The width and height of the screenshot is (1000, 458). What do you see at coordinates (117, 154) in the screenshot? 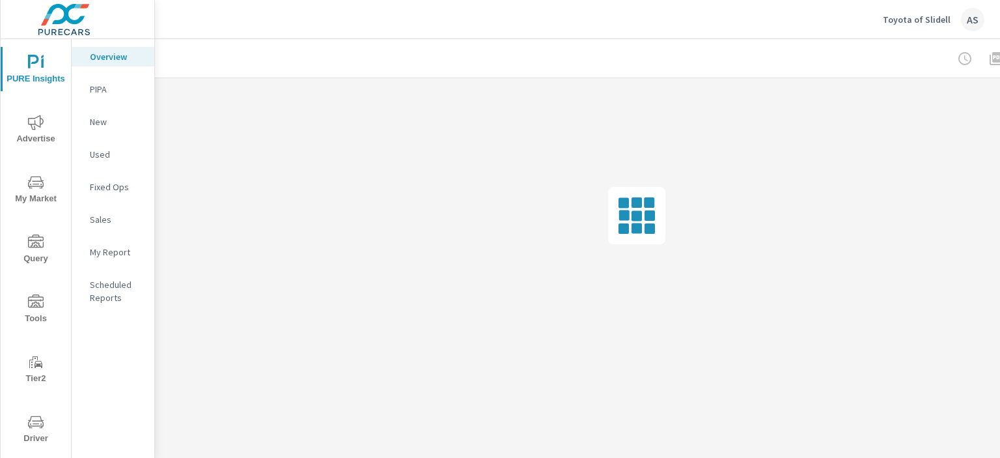
I see `p: Used` at bounding box center [117, 154].